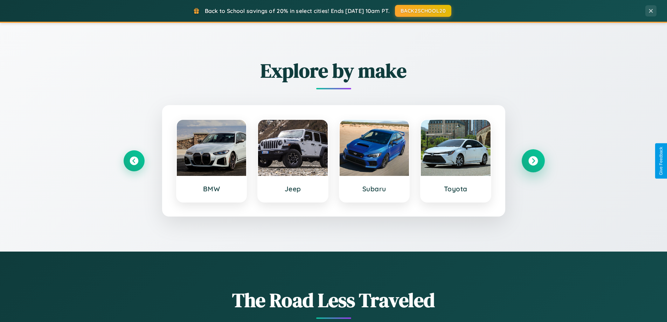 This screenshot has height=322, width=667. Describe the element at coordinates (661, 161) in the screenshot. I see `div: Give Feedback` at that location.